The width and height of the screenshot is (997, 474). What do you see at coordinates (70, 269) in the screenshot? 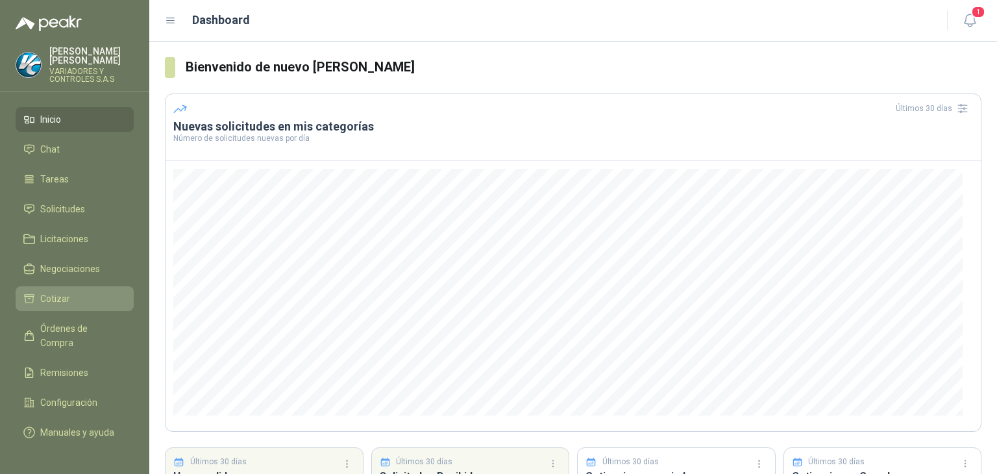
I see `span: Negociaciones` at bounding box center [70, 269].